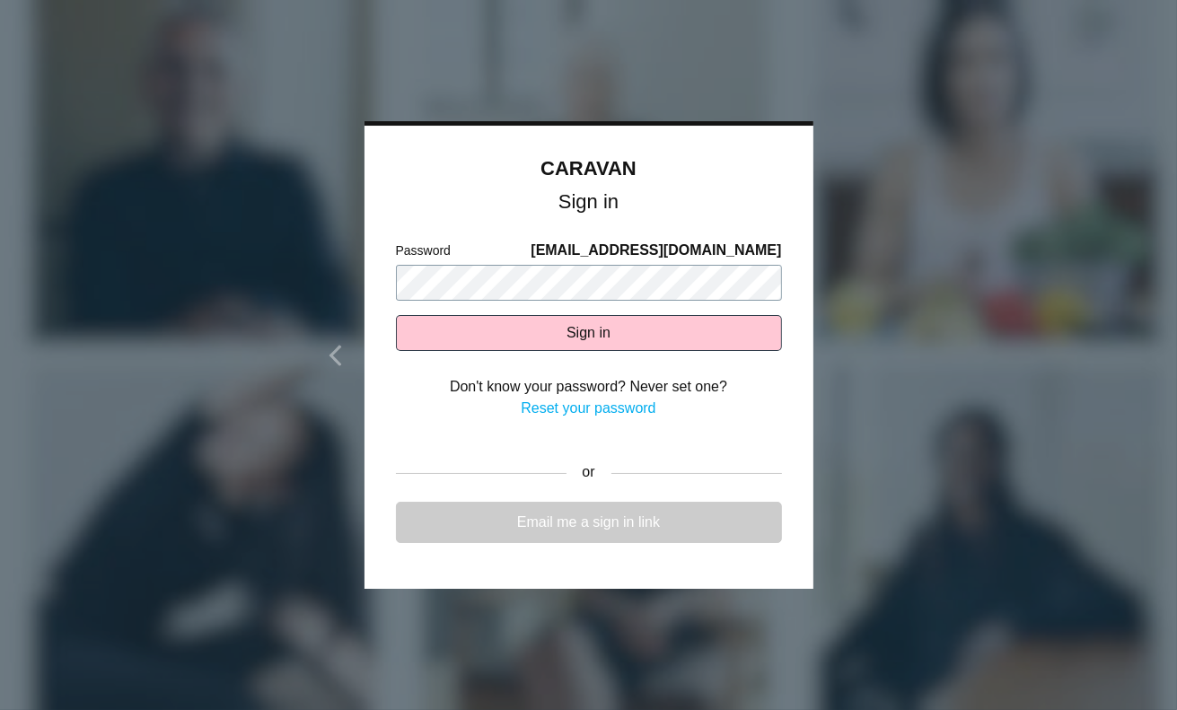 This screenshot has width=1177, height=710. What do you see at coordinates (423, 251) in the screenshot?
I see `label: Password` at bounding box center [423, 251].